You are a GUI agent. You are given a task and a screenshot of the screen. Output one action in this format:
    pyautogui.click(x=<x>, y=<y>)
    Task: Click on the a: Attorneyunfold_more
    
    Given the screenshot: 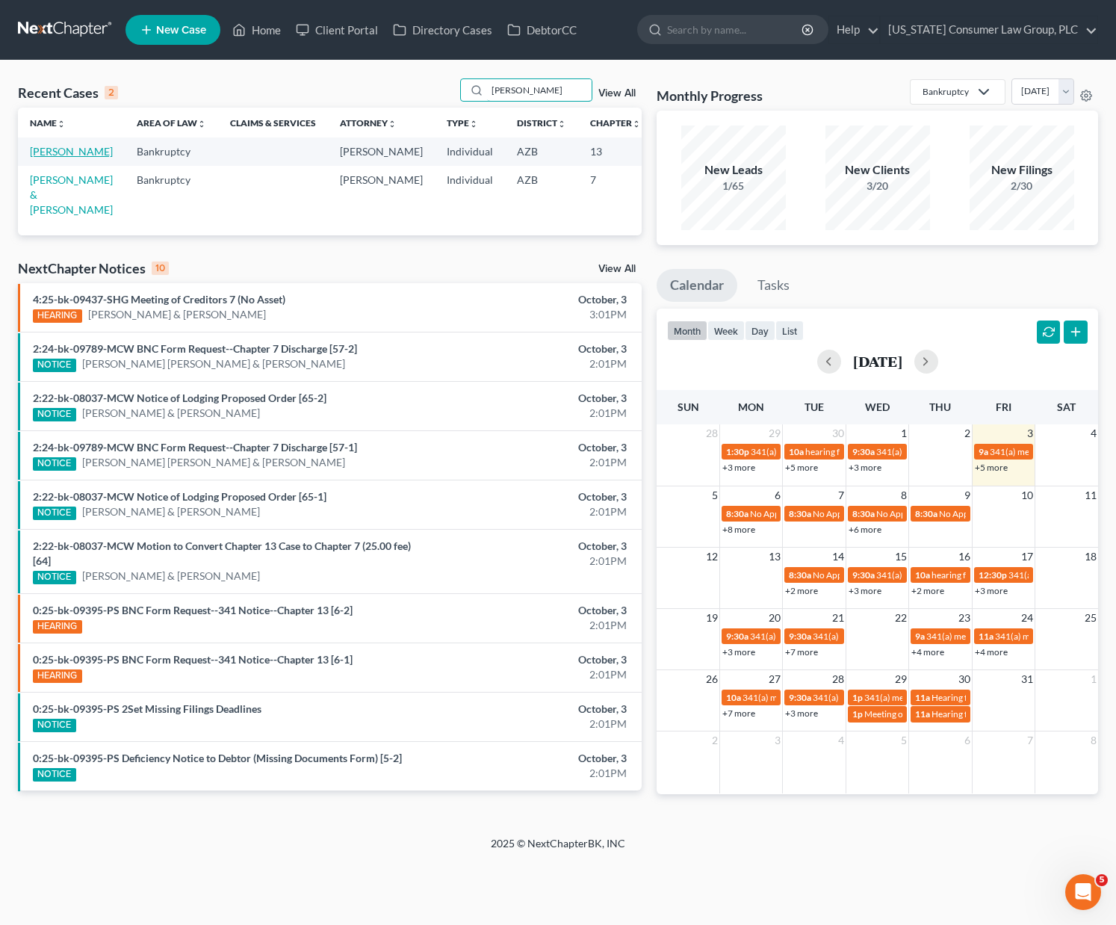 What is the action you would take?
    pyautogui.click(x=368, y=123)
    